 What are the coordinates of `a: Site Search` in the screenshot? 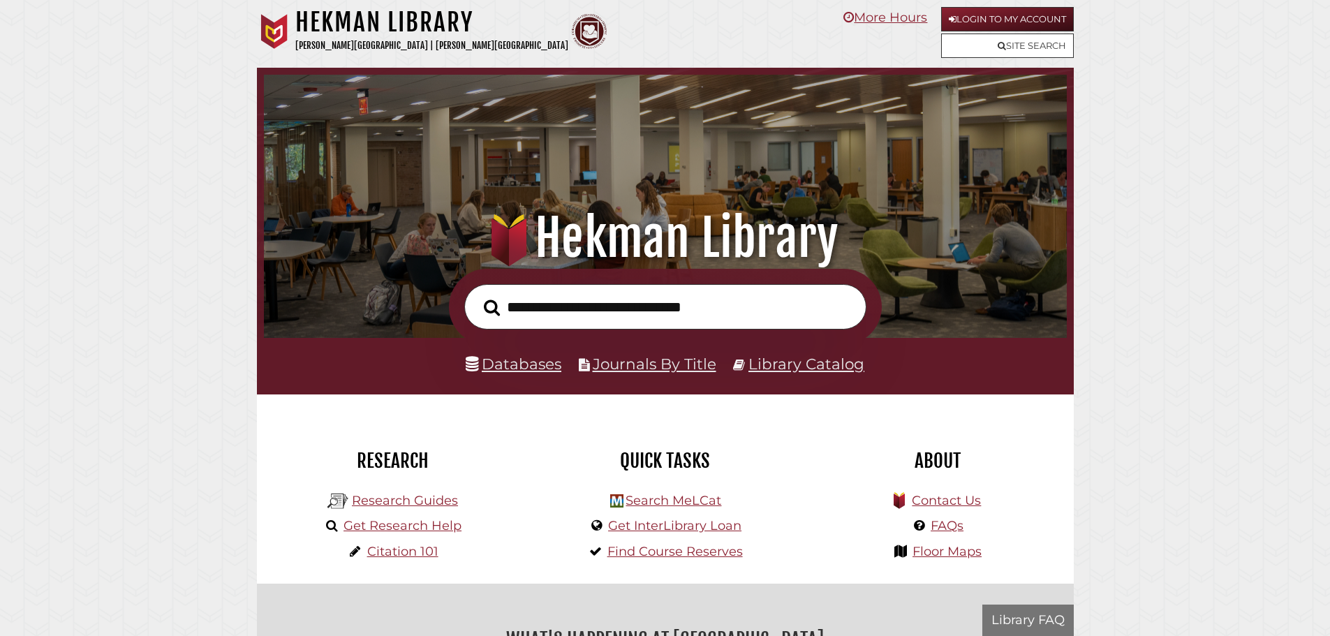 It's located at (1008, 45).